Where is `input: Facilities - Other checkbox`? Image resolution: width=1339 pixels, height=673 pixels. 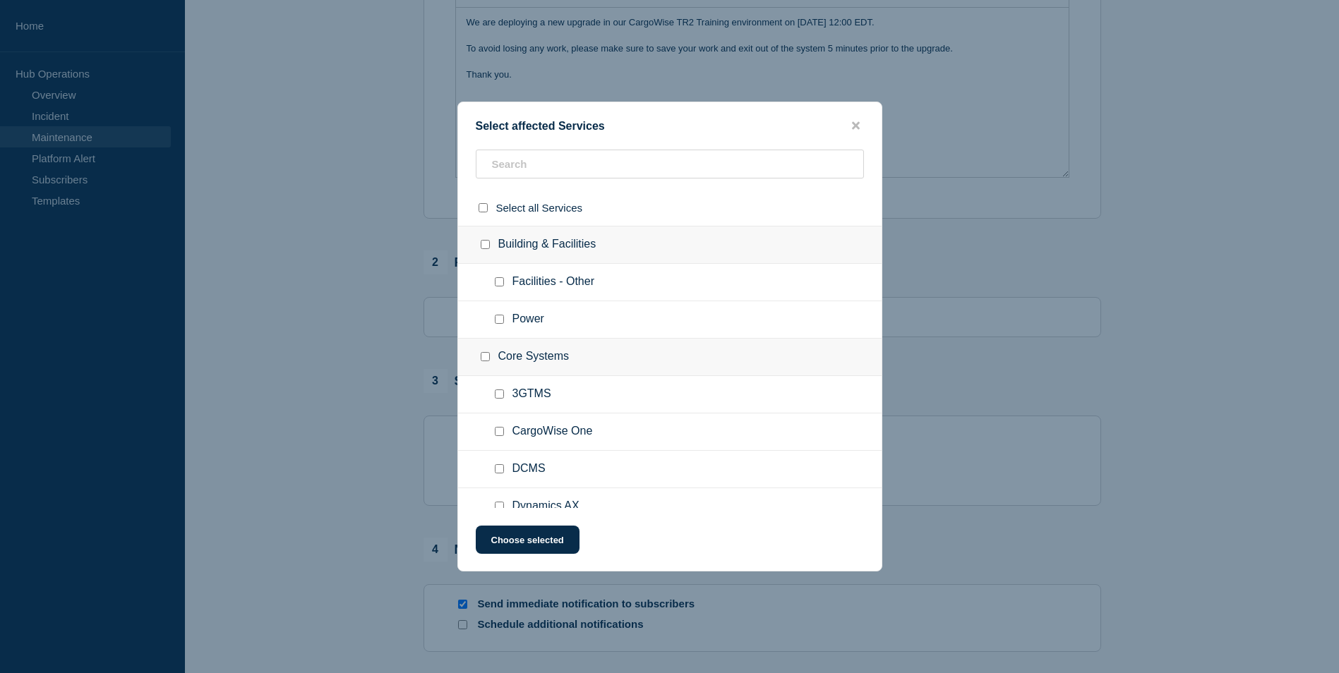
input: Facilities - Other checkbox is located at coordinates (499, 282).